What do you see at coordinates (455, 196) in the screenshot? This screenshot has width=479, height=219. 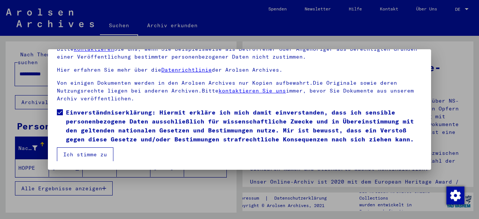 I see `img: Zustimmung ändern` at bounding box center [455, 196].